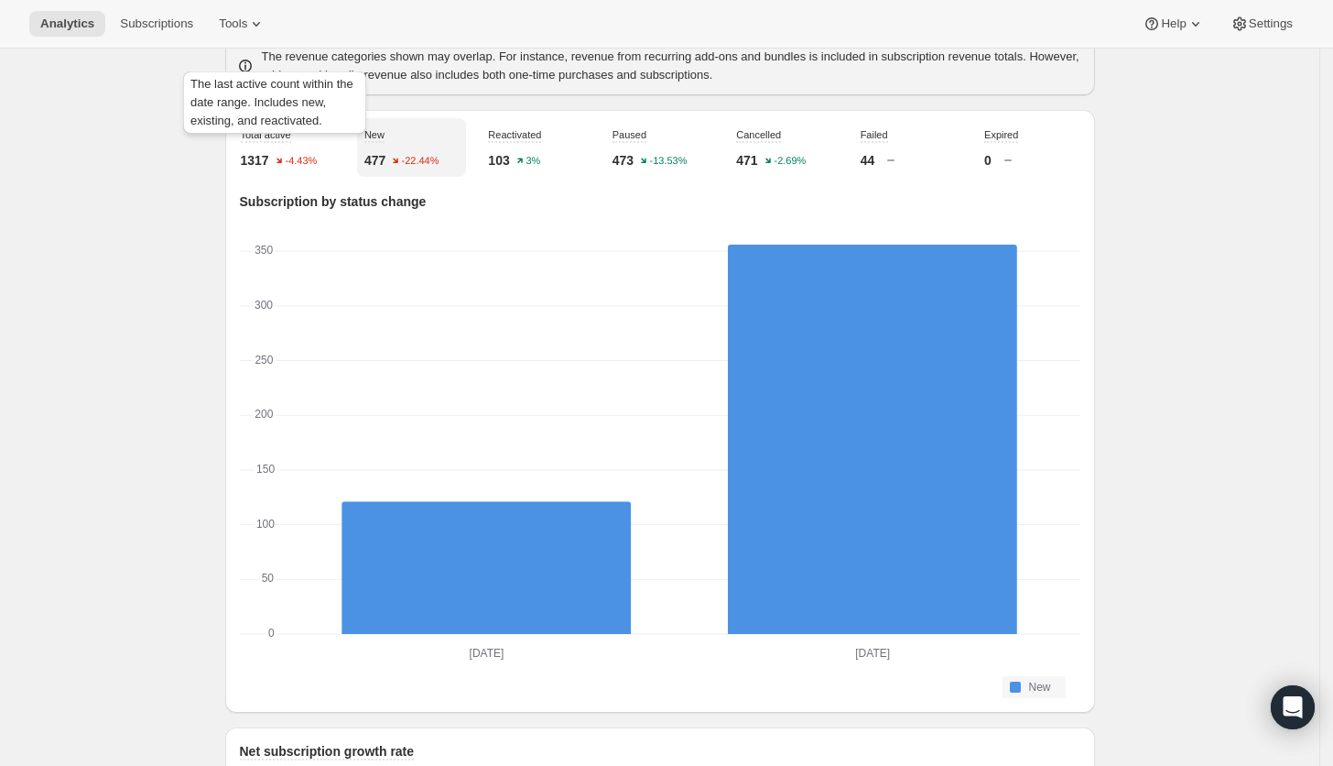 The width and height of the screenshot is (1333, 766). I want to click on text: -4.43%, so click(300, 161).